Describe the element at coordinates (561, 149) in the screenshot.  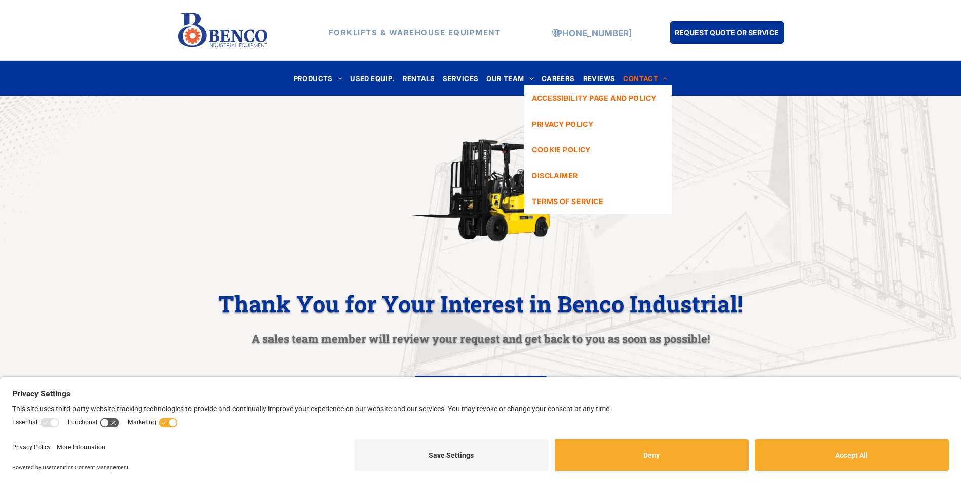
I see `span: COOKIE POLICY` at that location.